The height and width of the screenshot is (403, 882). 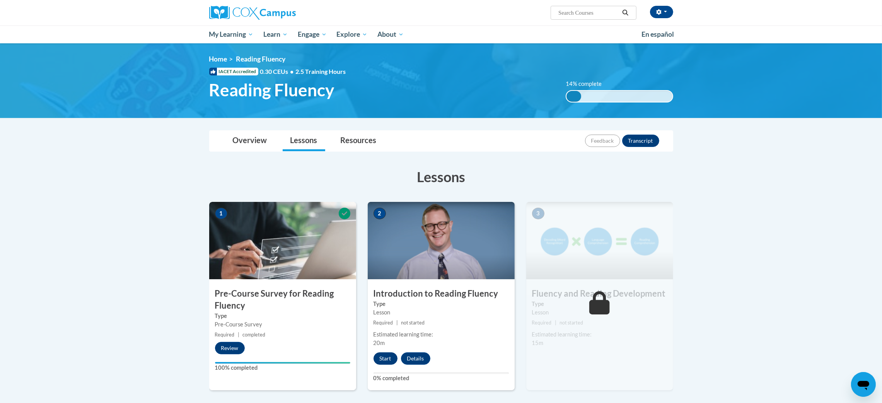 I want to click on button: Account Settings, so click(x=661, y=12).